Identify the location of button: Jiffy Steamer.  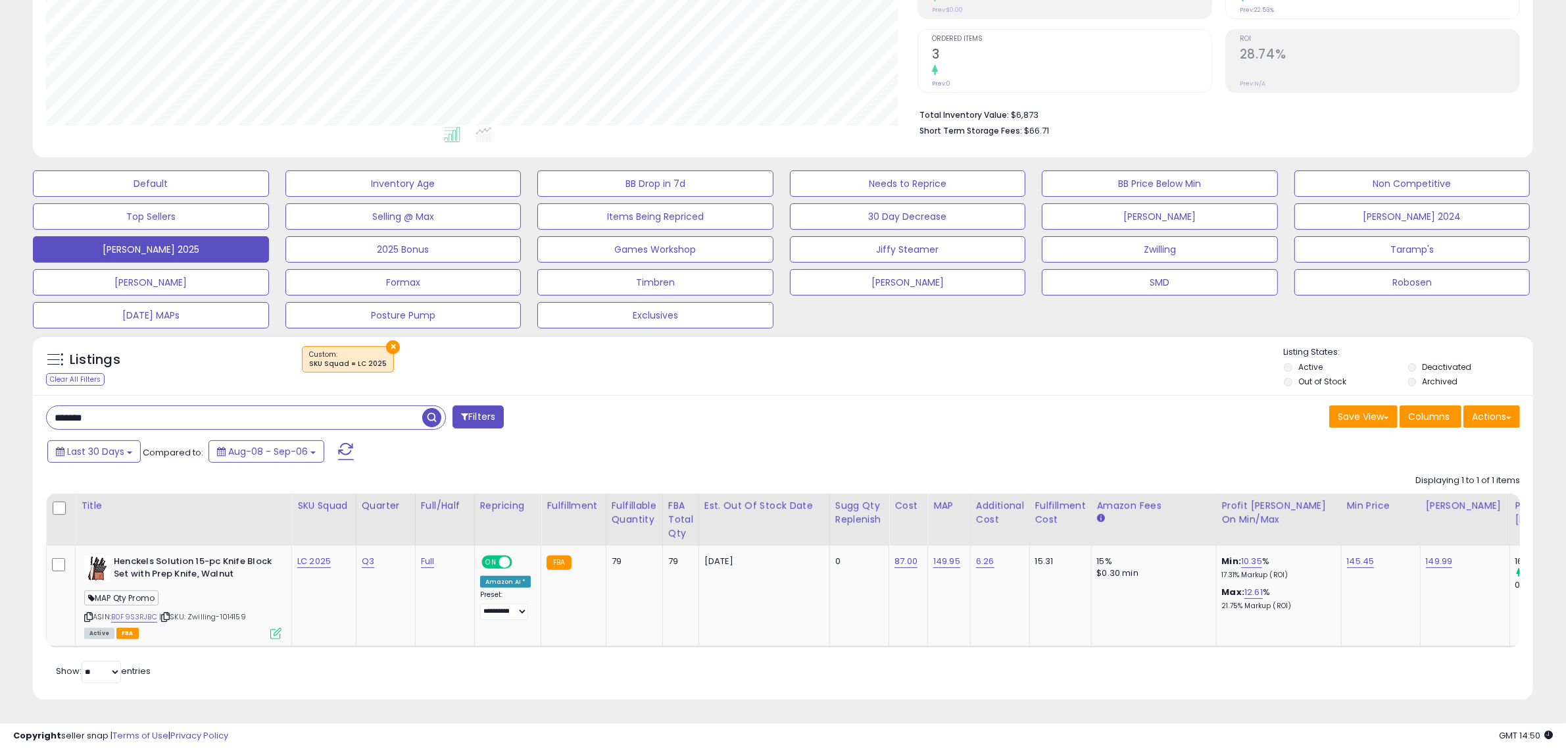
(908, 249).